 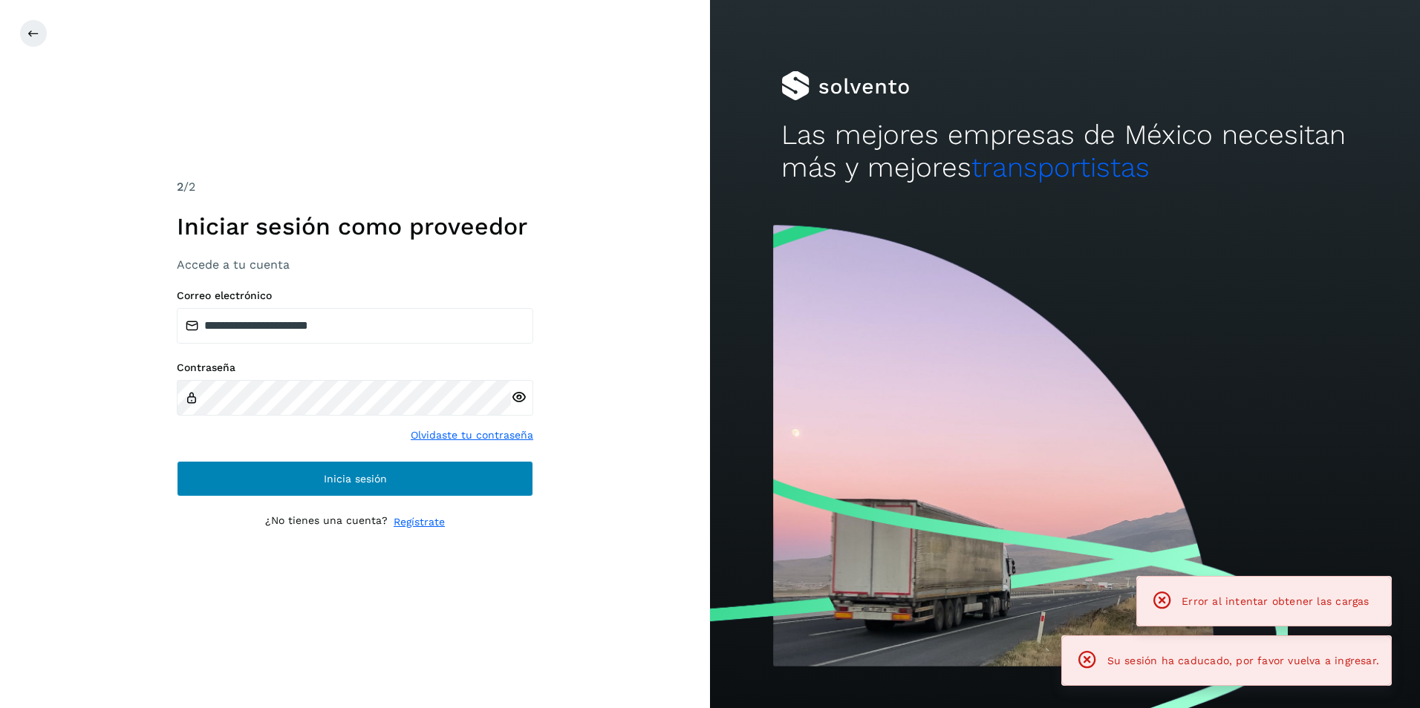 What do you see at coordinates (355, 479) in the screenshot?
I see `button: Inicia sesión` at bounding box center [355, 479].